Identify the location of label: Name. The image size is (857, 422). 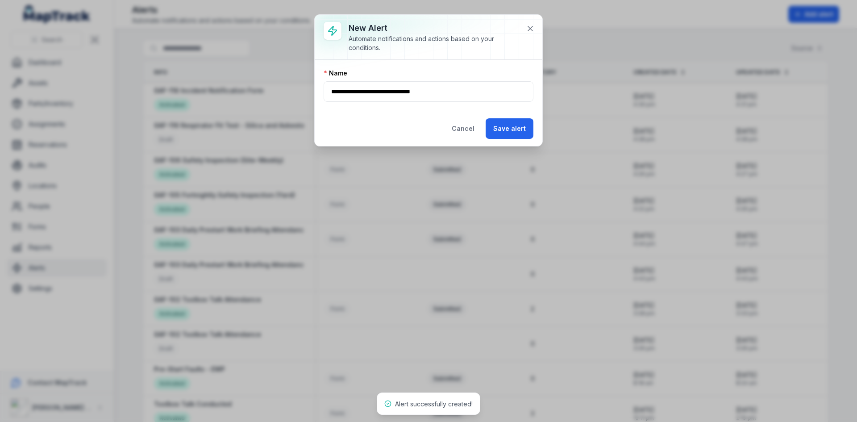
(335, 73).